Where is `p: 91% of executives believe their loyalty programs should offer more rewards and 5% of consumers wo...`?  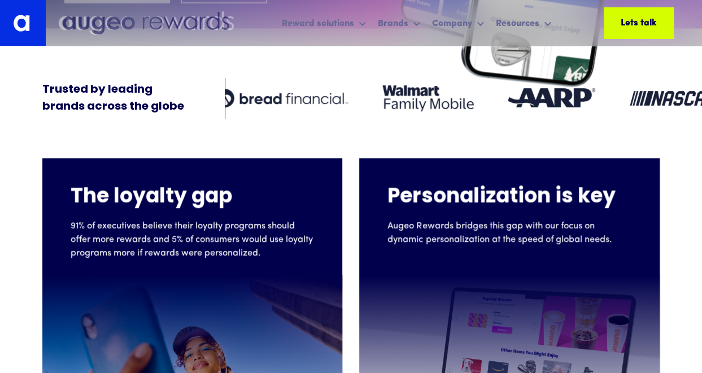
p: 91% of executives believe their loyalty programs should offer more rewards and 5% of consumers wo... is located at coordinates (193, 240).